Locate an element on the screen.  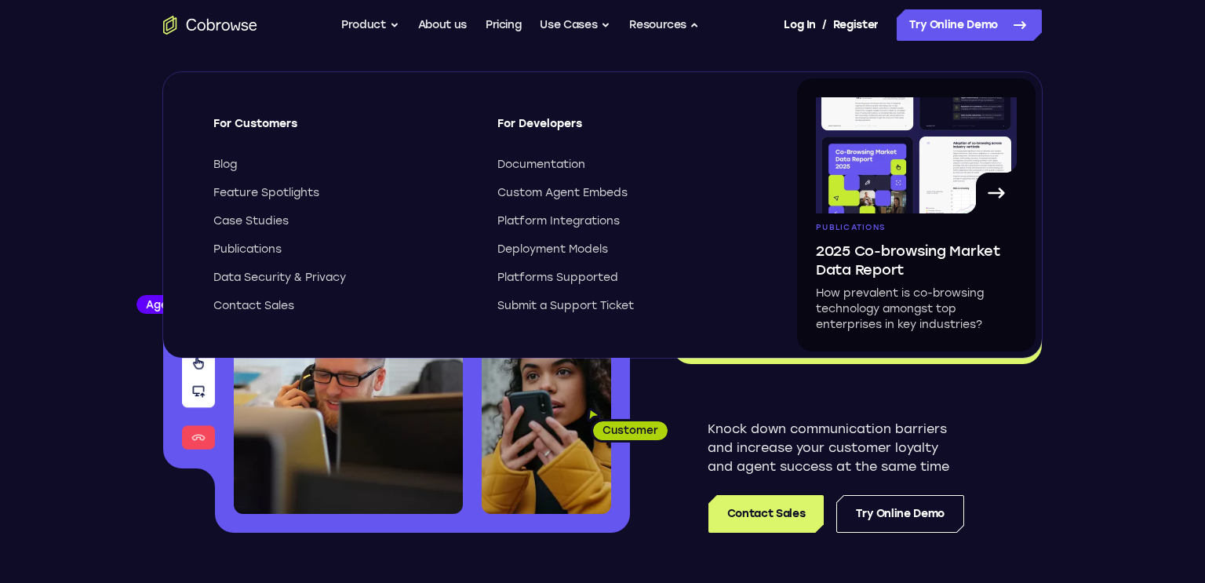
a: Data Security & Privacy is located at coordinates (341, 278).